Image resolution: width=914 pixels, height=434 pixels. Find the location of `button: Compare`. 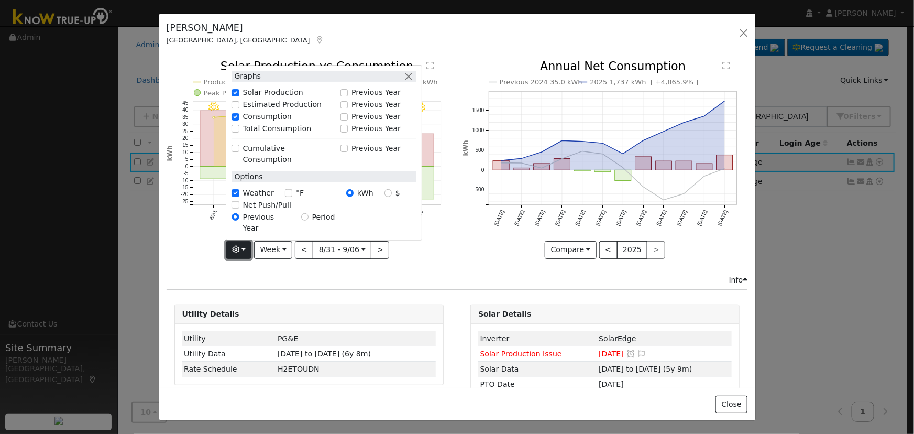

button: Compare is located at coordinates (570, 250).